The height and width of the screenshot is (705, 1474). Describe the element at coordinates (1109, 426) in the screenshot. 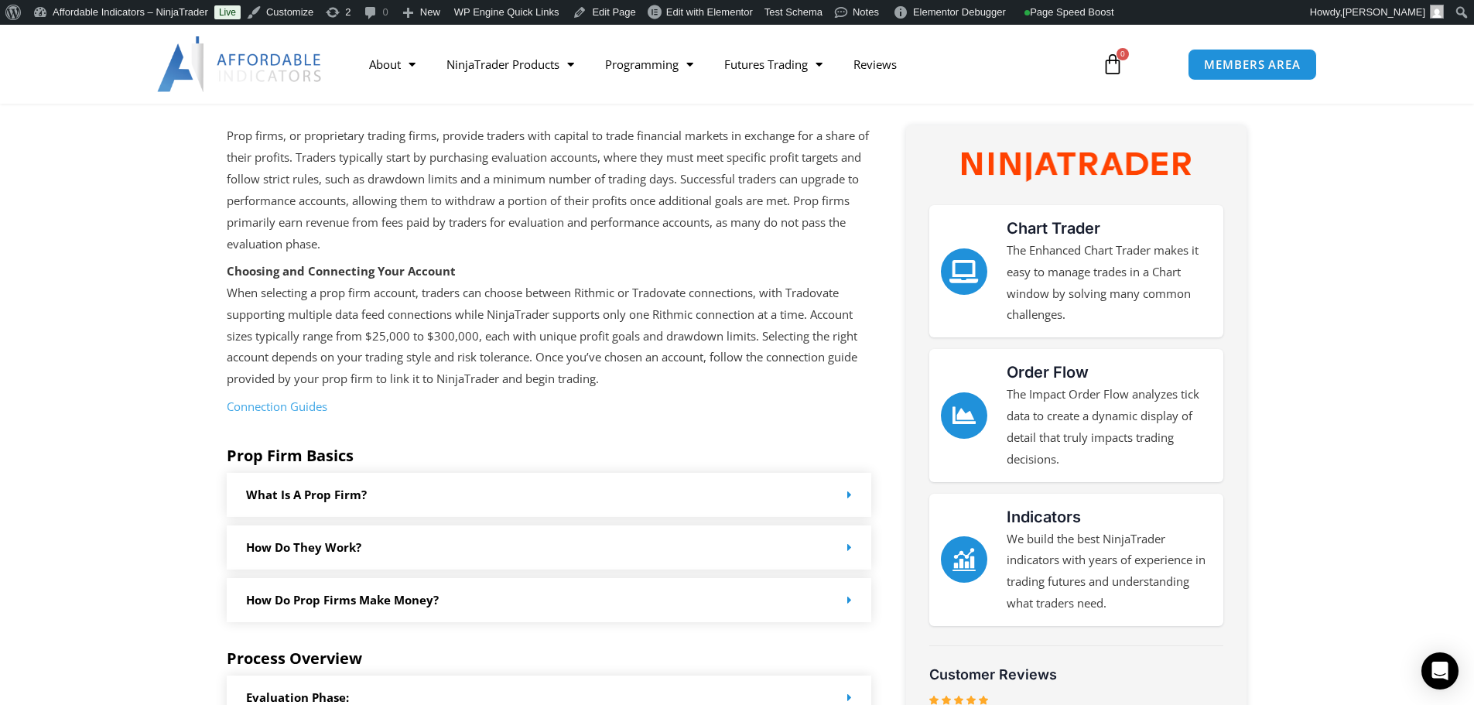

I see `p: The Impact Order Flow analyzes tick data to create a dynamic display of detail that truly impacts...` at that location.